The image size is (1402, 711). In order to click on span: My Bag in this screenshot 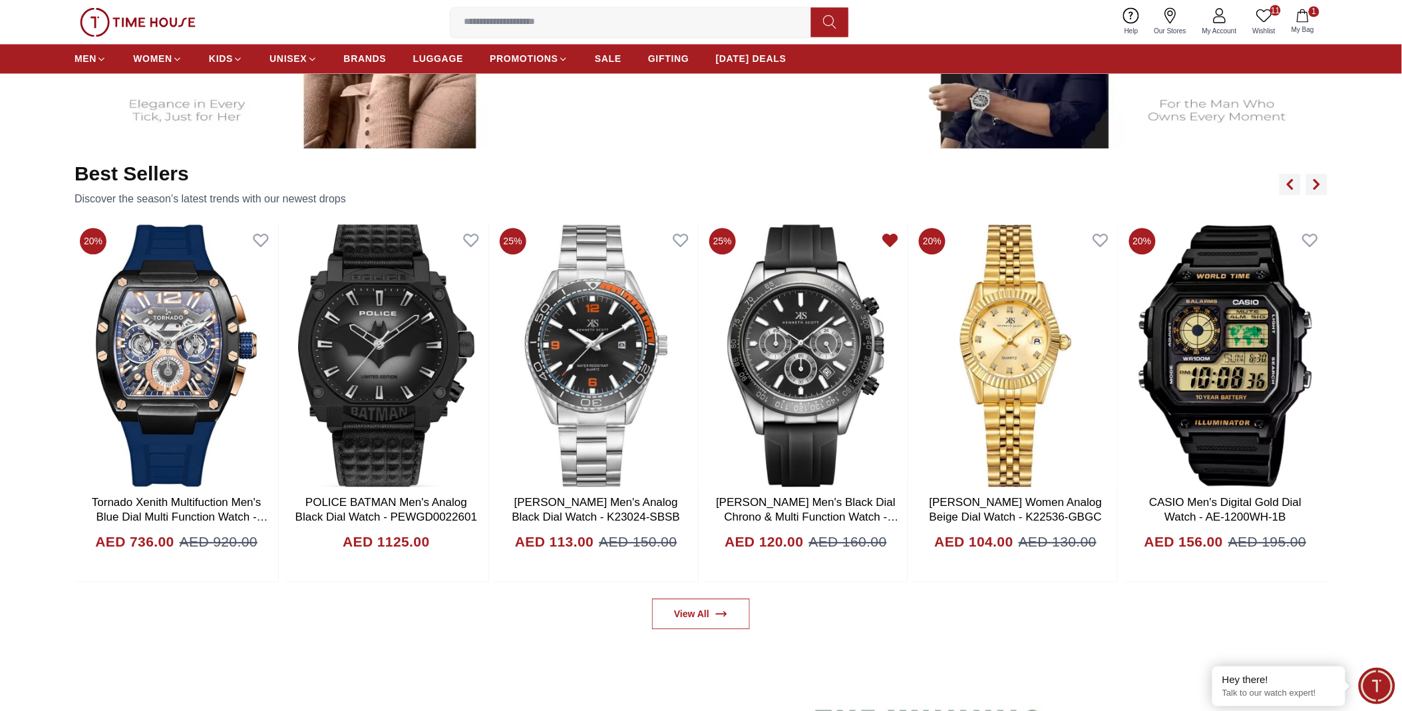, I will do `click(1303, 30)`.